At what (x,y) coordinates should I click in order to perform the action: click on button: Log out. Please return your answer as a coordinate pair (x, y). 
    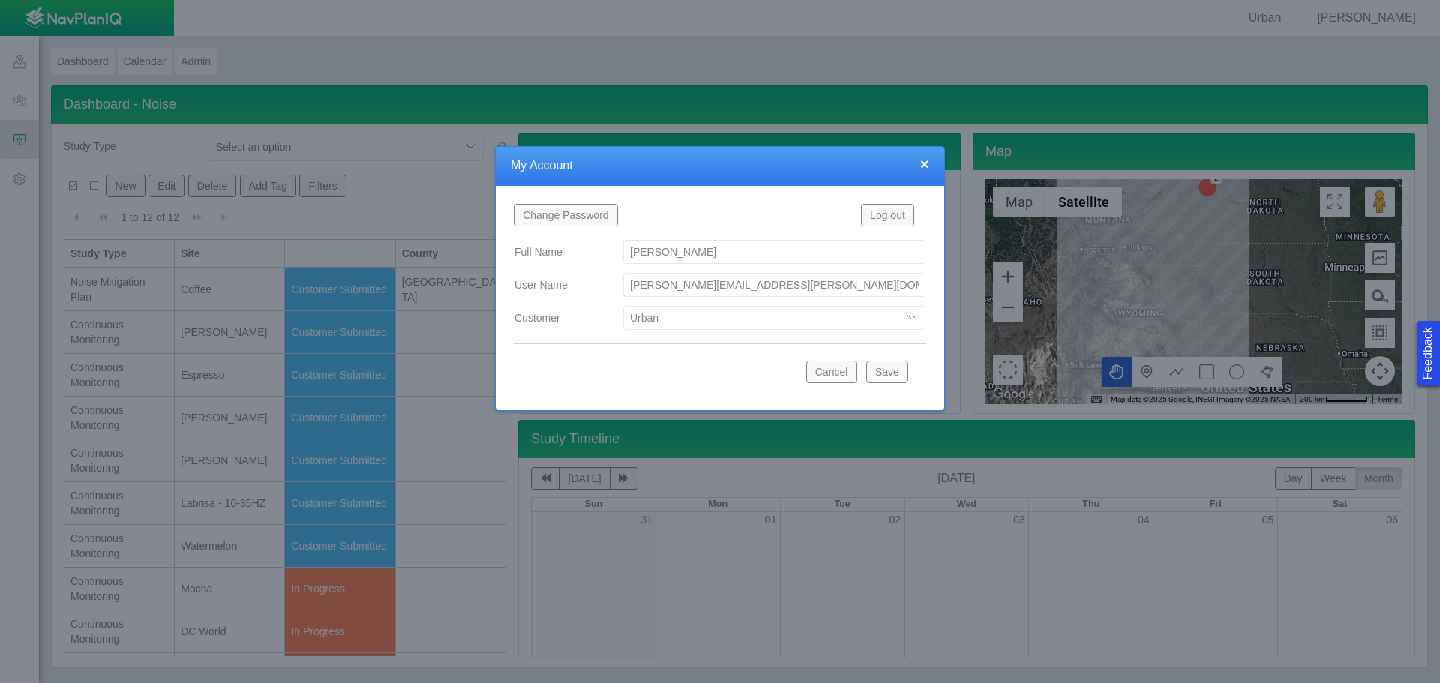
    Looking at the image, I should click on (887, 215).